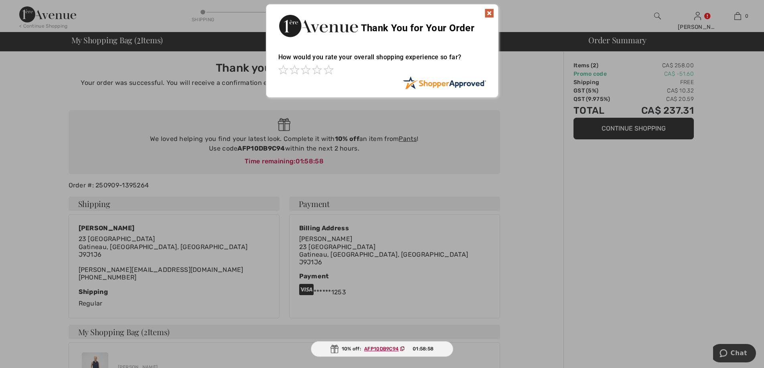 The height and width of the screenshot is (368, 764). What do you see at coordinates (489, 13) in the screenshot?
I see `img: x` at bounding box center [489, 13].